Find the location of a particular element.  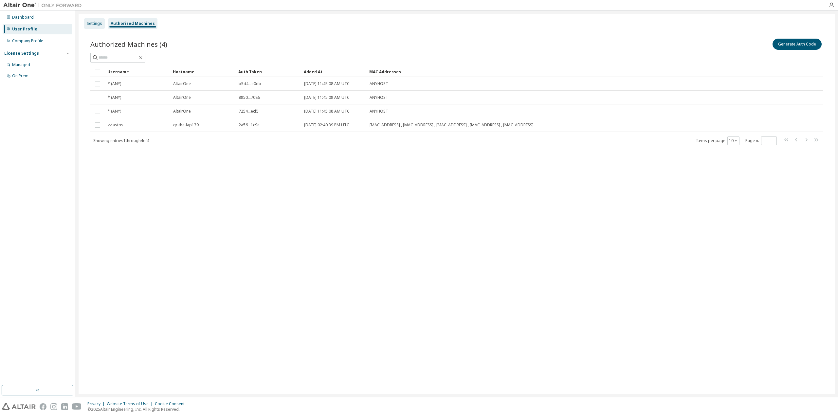

div: On Prem is located at coordinates (20, 76).